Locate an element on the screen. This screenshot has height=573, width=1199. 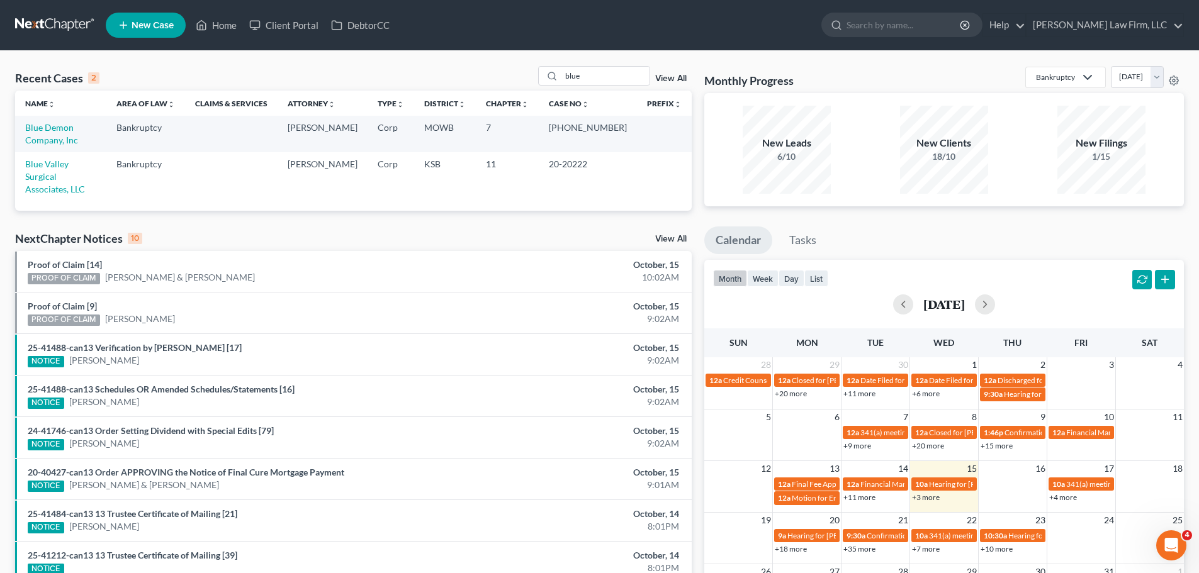
button: week is located at coordinates (763, 278).